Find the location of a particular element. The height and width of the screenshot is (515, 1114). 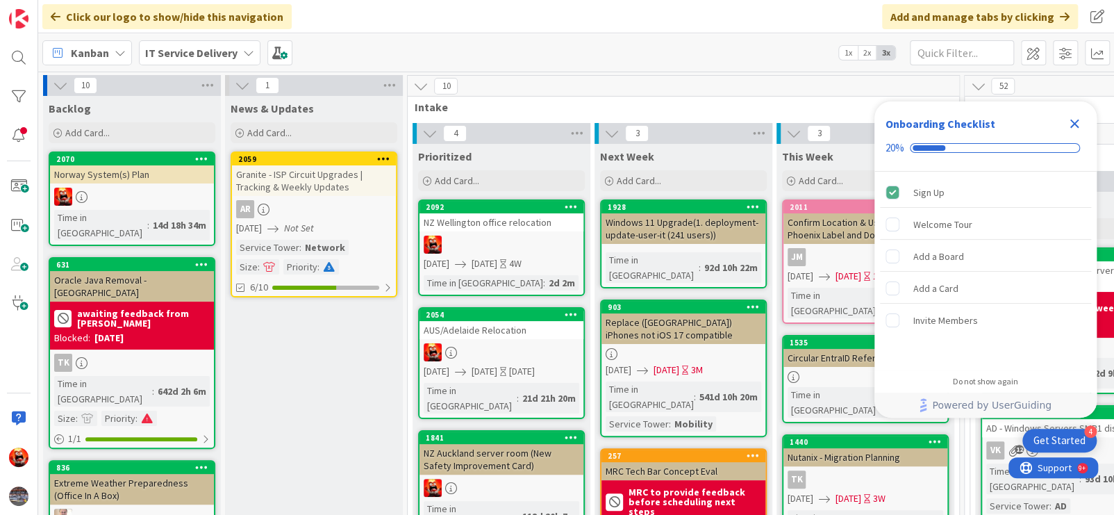

div: NZ Auckland server room (New Safety Improvement Card) is located at coordinates (502, 459).